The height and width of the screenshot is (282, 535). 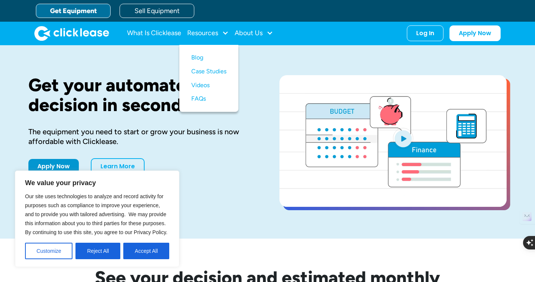 I want to click on a: Case Studies, so click(x=209, y=71).